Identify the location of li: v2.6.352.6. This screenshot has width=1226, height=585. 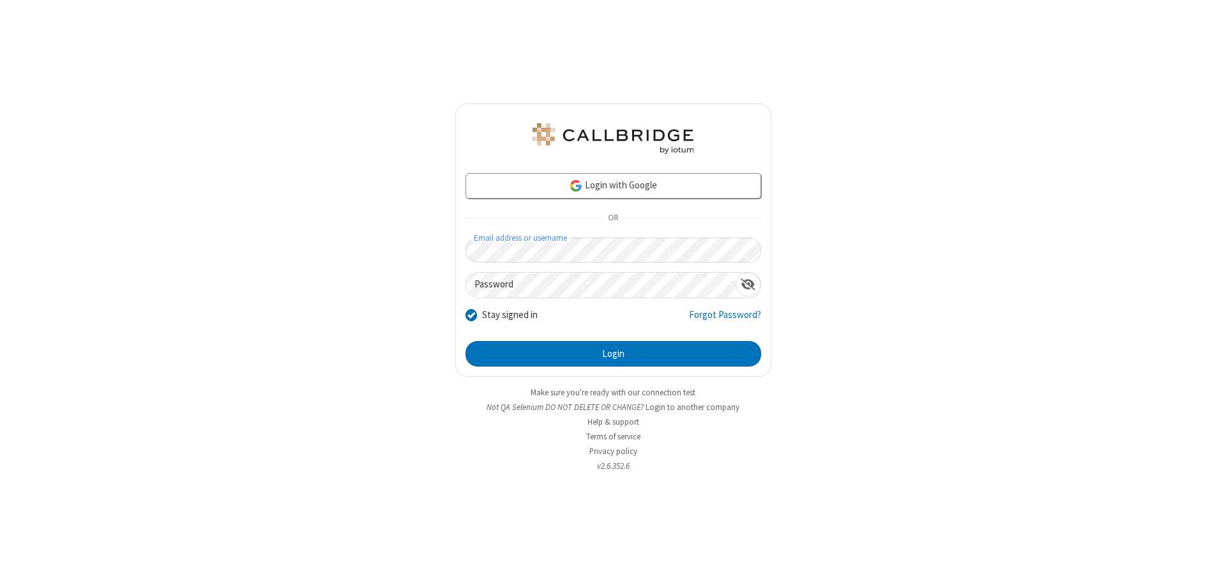
(613, 465).